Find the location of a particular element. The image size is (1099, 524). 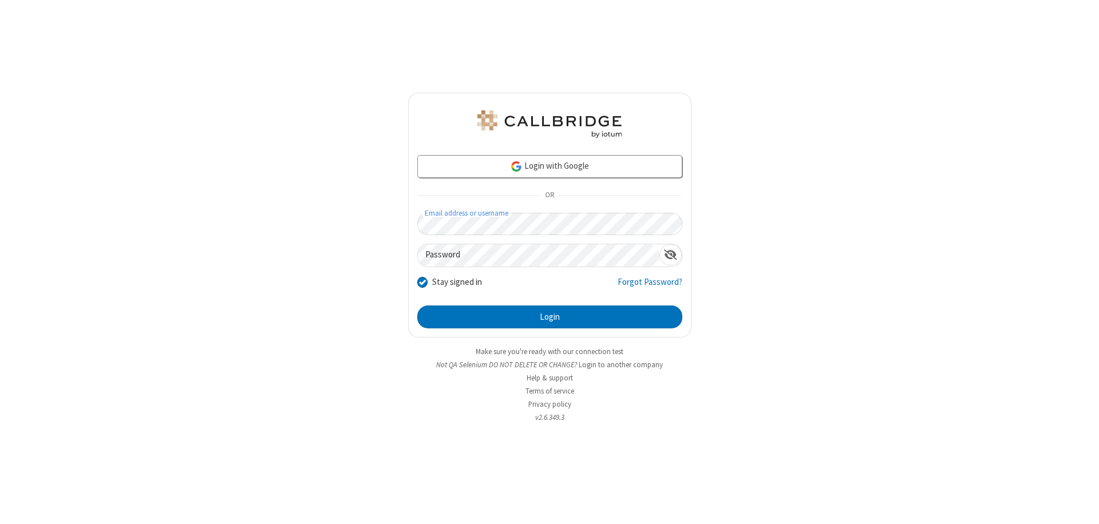

input: Email address or username is located at coordinates (550, 224).